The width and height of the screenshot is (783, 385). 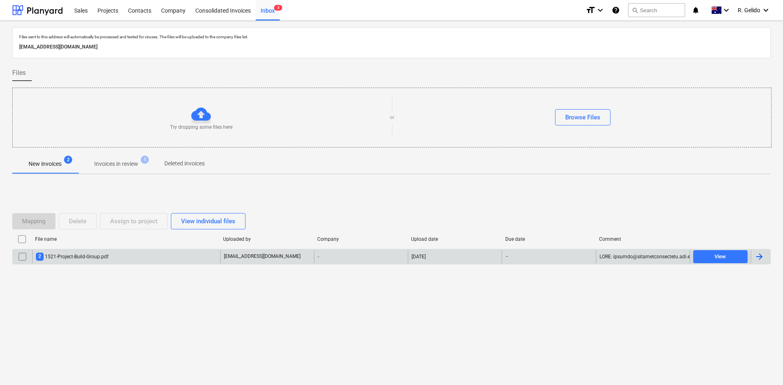 What do you see at coordinates (583, 117) in the screenshot?
I see `button: Browse Files` at bounding box center [583, 117].